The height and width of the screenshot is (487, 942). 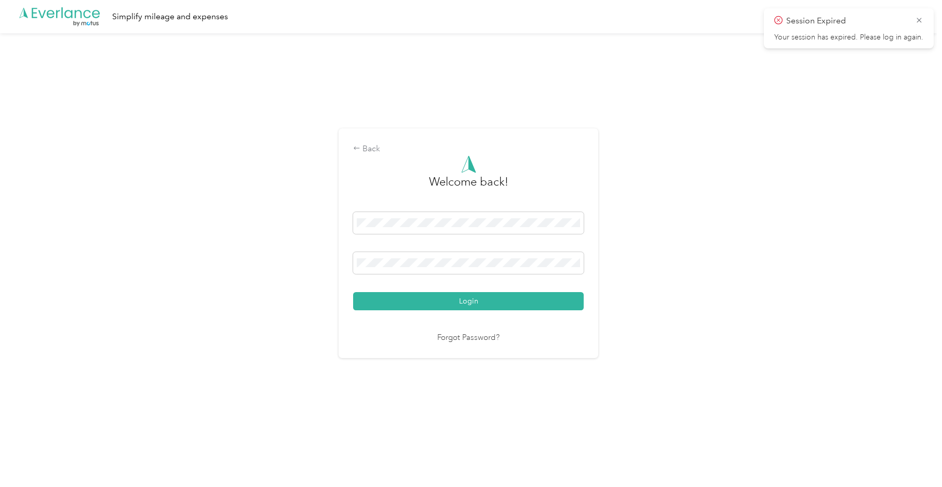 I want to click on p: Session Expired, so click(x=847, y=21).